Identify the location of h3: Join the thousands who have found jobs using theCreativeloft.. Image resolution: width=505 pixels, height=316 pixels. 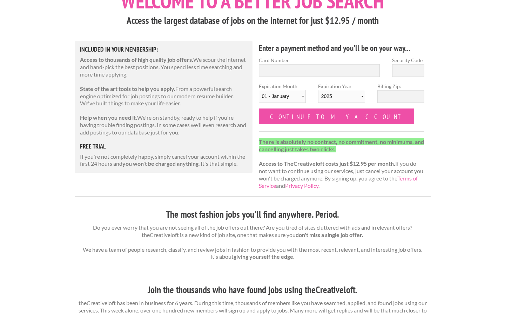
(253, 290).